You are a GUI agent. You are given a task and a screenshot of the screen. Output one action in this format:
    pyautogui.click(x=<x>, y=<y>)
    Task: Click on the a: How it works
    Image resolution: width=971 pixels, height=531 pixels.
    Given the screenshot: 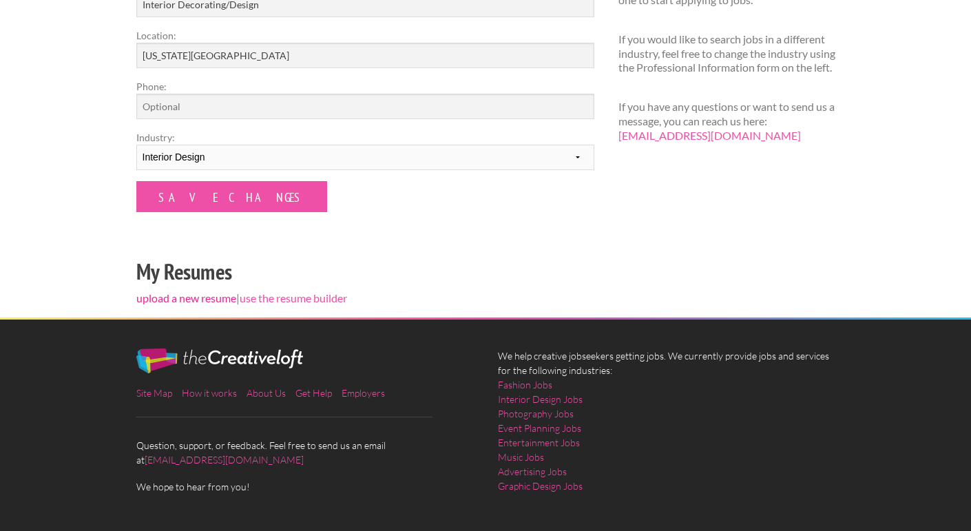 What is the action you would take?
    pyautogui.click(x=209, y=392)
    